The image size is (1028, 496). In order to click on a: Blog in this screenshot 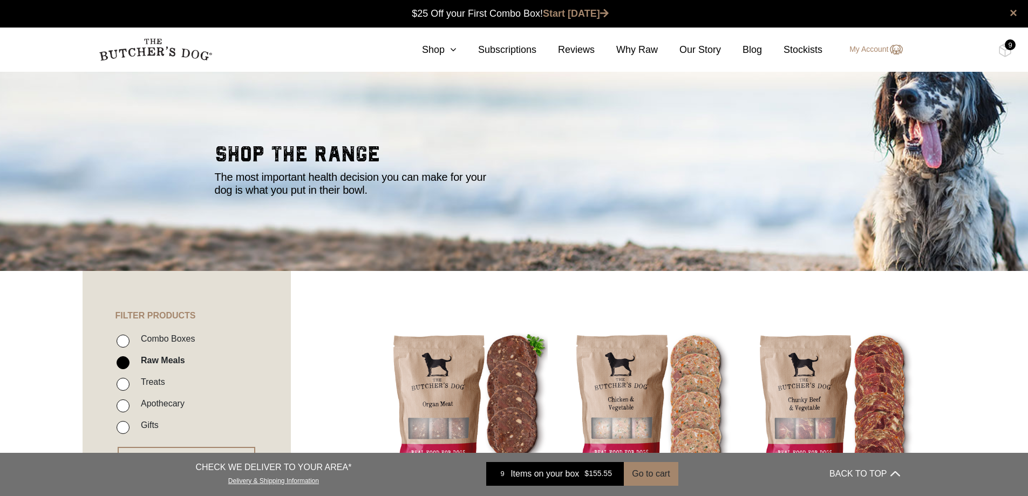, I will do `click(742, 50)`.